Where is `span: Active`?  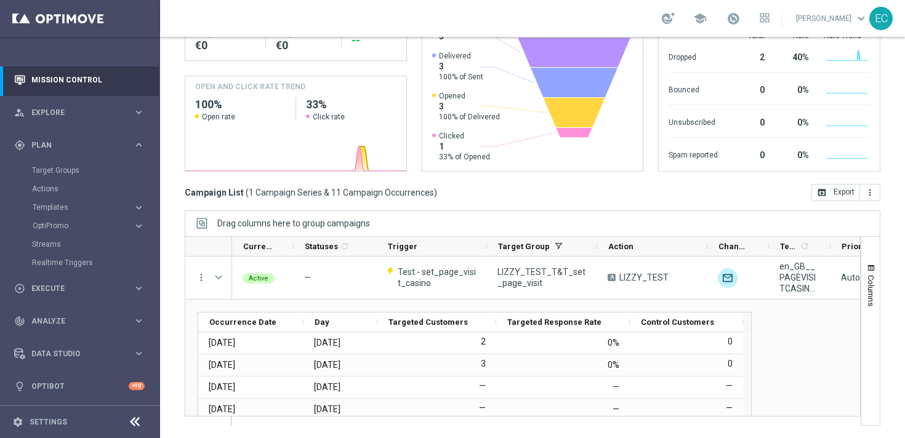 span: Active is located at coordinates (259, 278).